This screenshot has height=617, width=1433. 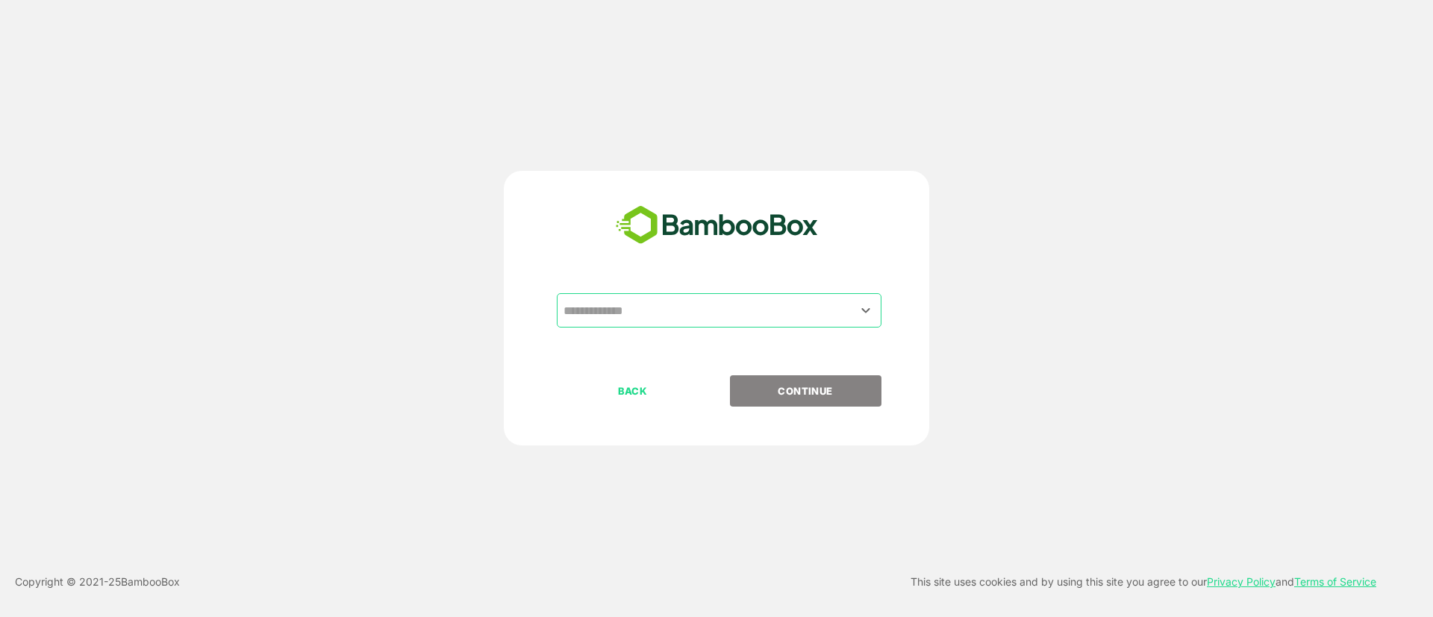 I want to click on p: This site uses cookies and by using this site you agree to our and, so click(x=1144, y=582).